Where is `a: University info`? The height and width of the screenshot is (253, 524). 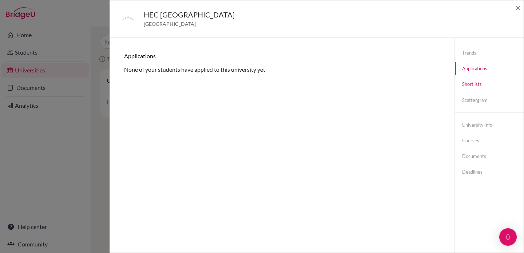
a: University info is located at coordinates (489, 125).